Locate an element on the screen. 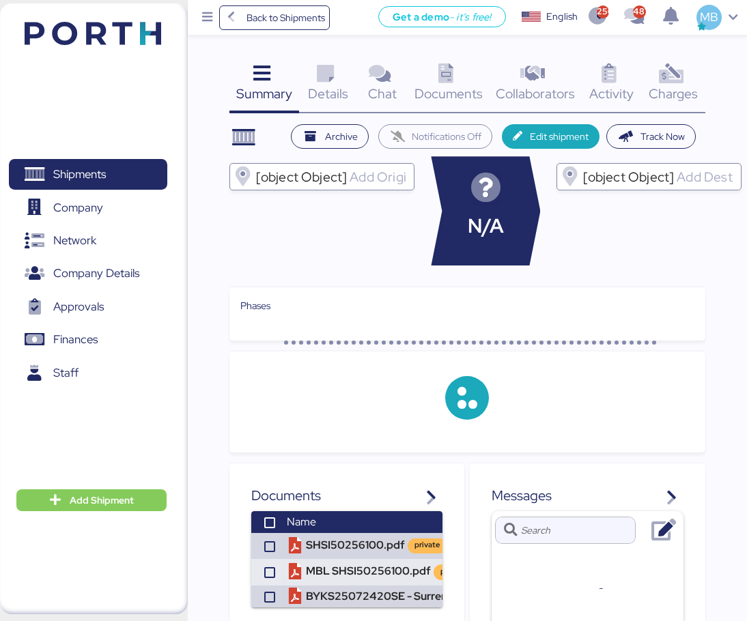 This screenshot has width=747, height=621. a: Shipments is located at coordinates (88, 175).